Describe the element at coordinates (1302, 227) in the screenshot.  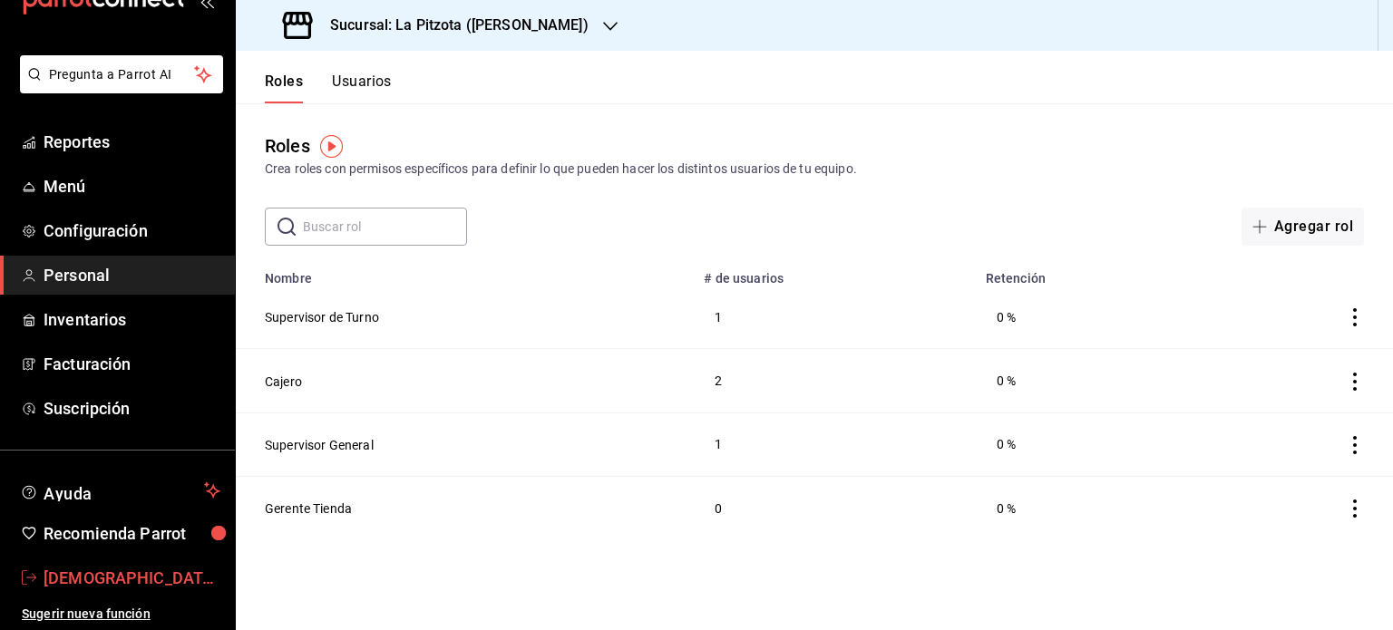
I see `button: Agregar rol` at that location.